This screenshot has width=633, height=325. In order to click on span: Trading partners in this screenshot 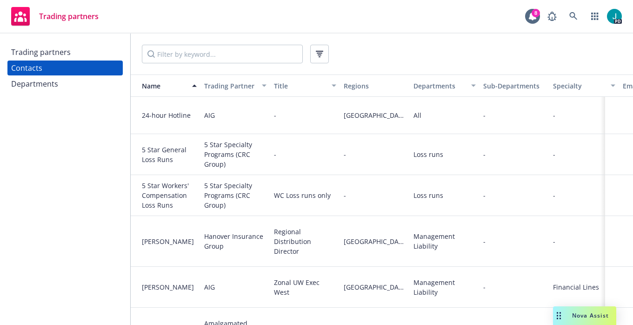, I will do `click(69, 16)`.